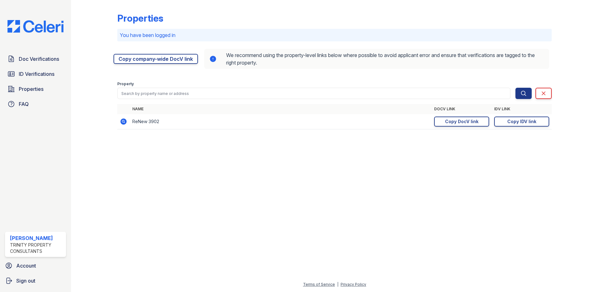 Image resolution: width=598 pixels, height=292 pixels. What do you see at coordinates (462, 121) in the screenshot?
I see `div: Copy DocV link` at bounding box center [462, 121].